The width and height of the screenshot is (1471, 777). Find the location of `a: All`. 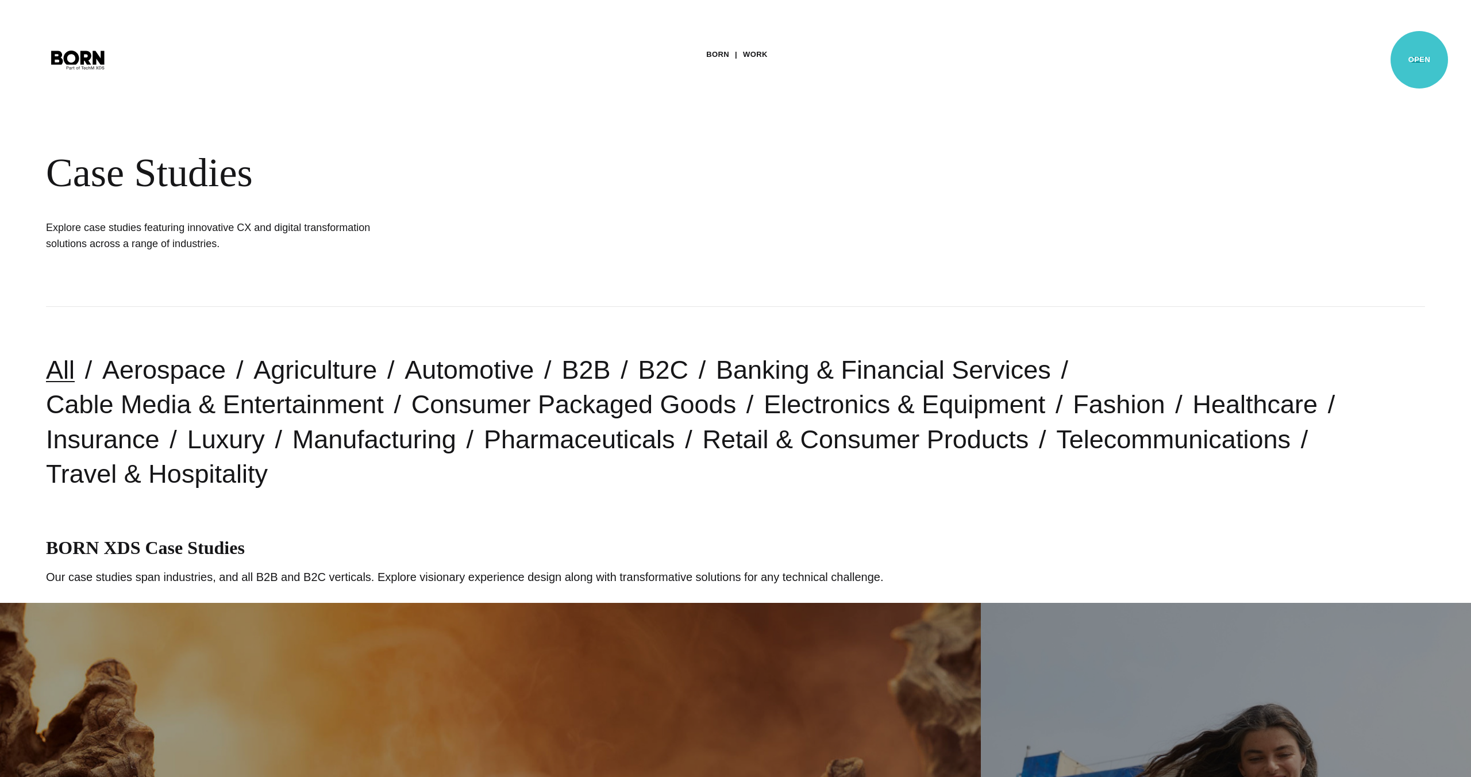

a: All is located at coordinates (60, 370).